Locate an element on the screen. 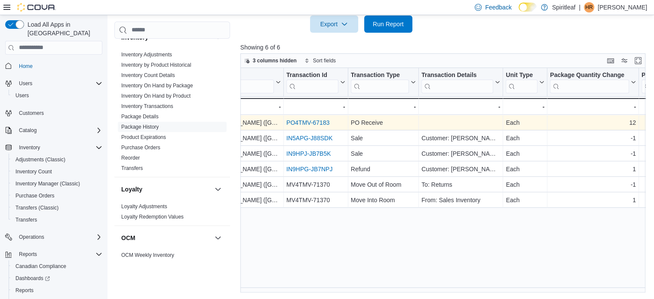 Image resolution: width=654 pixels, height=299 pixels. button: Reports is located at coordinates (54, 254).